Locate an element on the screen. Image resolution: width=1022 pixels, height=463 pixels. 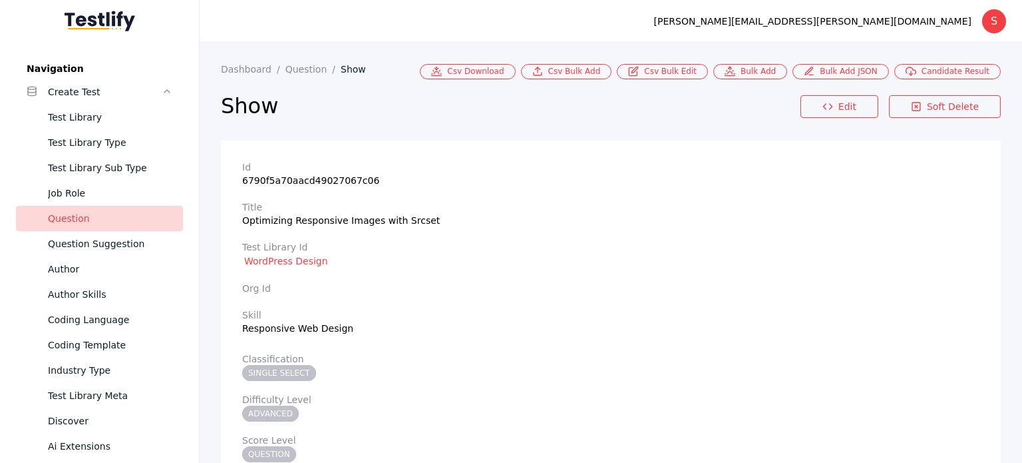
a: Discover is located at coordinates (99, 421).